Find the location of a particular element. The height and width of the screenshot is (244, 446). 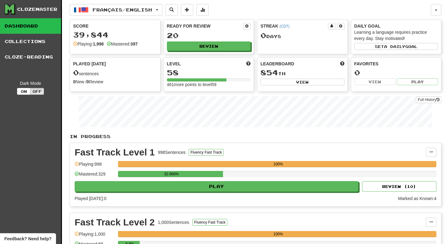

span: Level is located at coordinates (174, 64).